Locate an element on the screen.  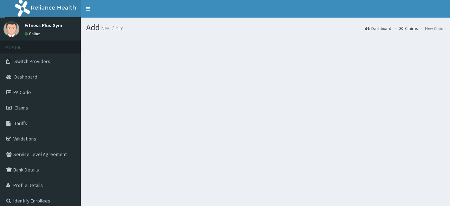
a: Dashboard is located at coordinates (378, 28).